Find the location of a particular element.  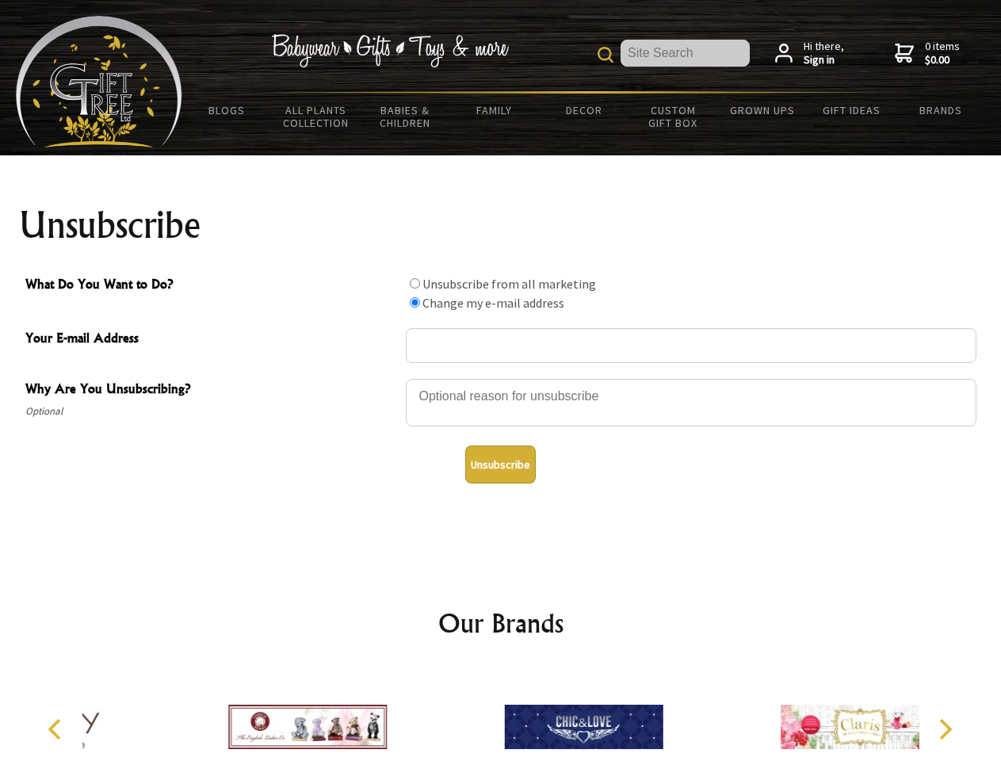

h2: Our Brands is located at coordinates (501, 623).